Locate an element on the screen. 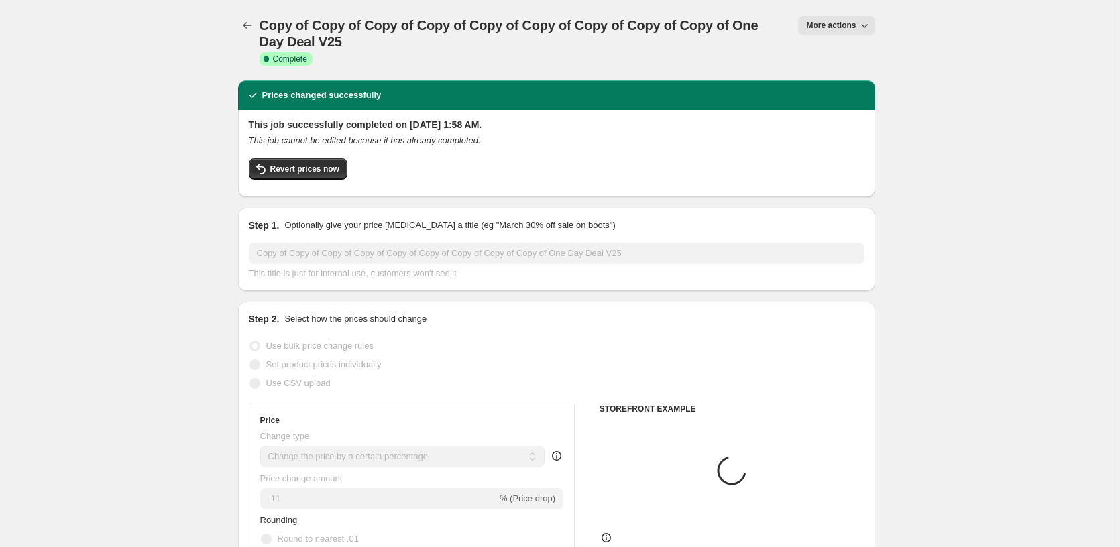 The height and width of the screenshot is (547, 1120). span: Round to nearest .01 is located at coordinates (318, 538).